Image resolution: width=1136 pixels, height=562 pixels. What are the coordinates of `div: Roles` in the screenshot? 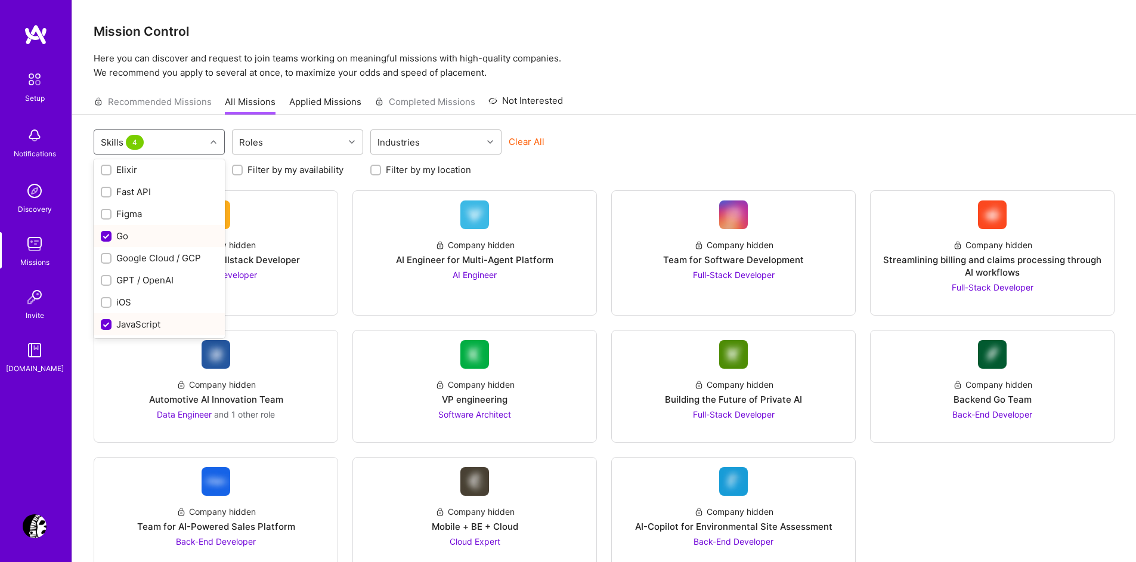 It's located at (251, 142).